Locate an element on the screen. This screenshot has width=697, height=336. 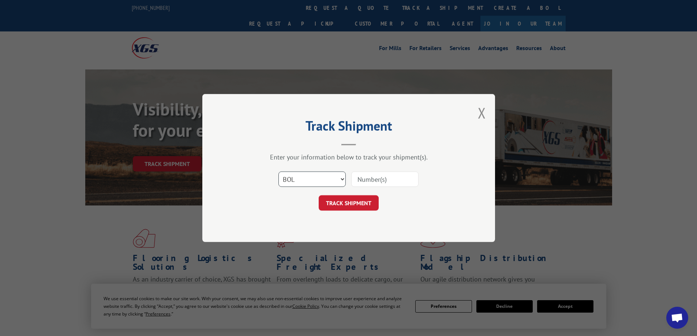
input: Number(s) is located at coordinates (385, 179).